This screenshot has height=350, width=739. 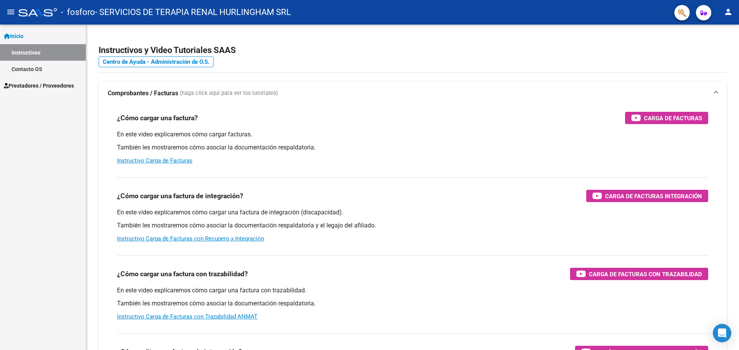 What do you see at coordinates (13, 36) in the screenshot?
I see `span: Inicio` at bounding box center [13, 36].